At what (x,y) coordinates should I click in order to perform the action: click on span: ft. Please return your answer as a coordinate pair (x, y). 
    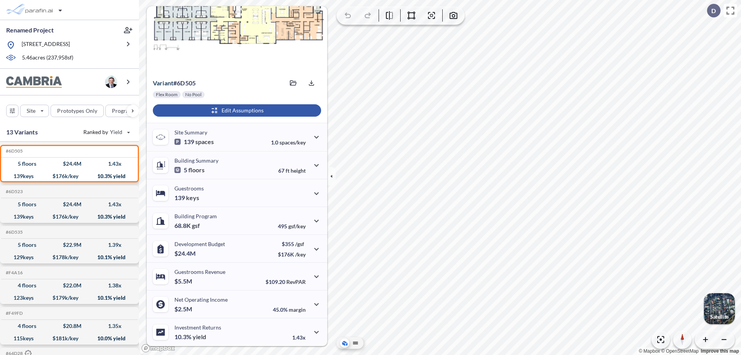
    Looking at the image, I should click on (288, 170).